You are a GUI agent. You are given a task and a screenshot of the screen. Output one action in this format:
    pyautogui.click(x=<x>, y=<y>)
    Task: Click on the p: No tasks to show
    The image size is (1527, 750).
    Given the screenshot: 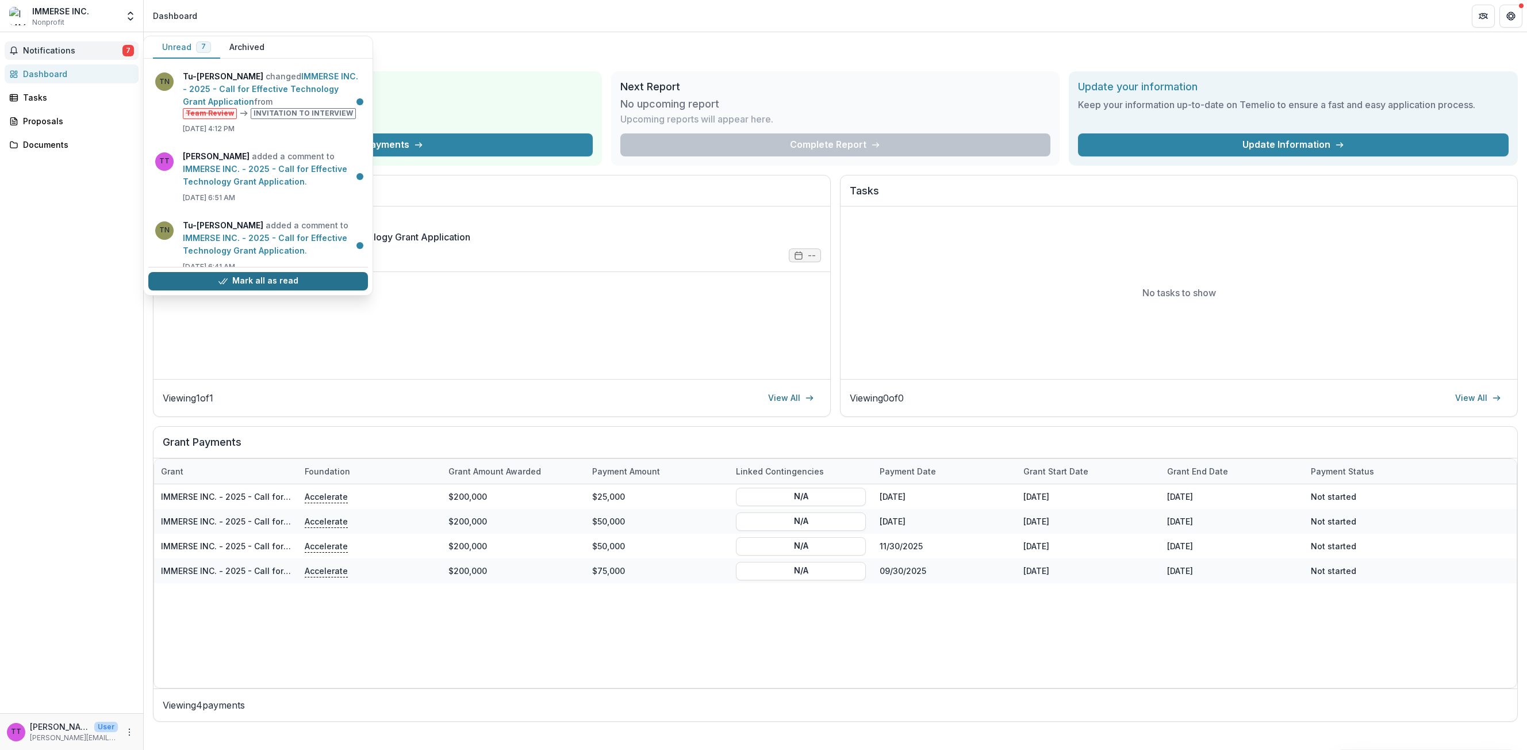 What is the action you would take?
    pyautogui.click(x=1179, y=293)
    